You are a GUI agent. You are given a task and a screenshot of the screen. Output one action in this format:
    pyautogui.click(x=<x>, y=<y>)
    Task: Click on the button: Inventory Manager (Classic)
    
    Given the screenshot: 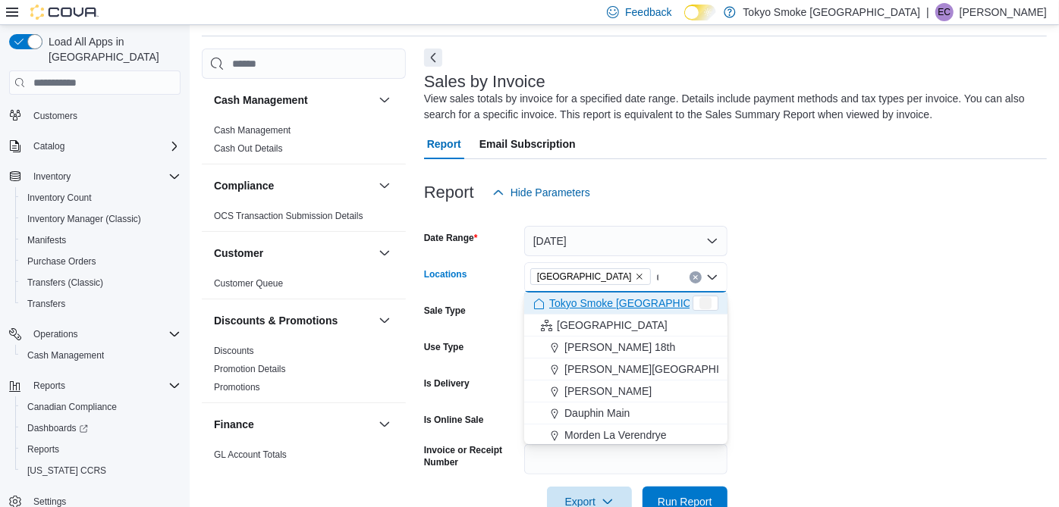 What is the action you would take?
    pyautogui.click(x=101, y=219)
    